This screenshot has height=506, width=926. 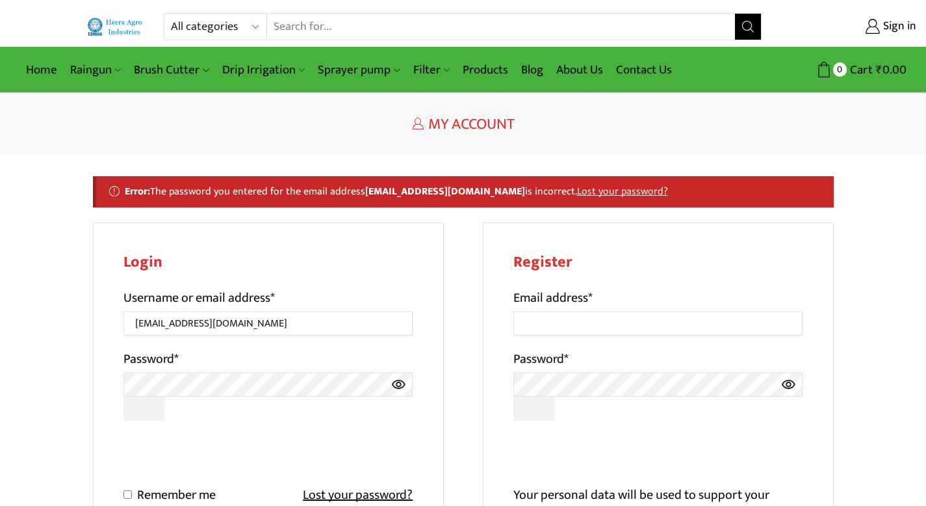 I want to click on a: Contact Us, so click(x=644, y=70).